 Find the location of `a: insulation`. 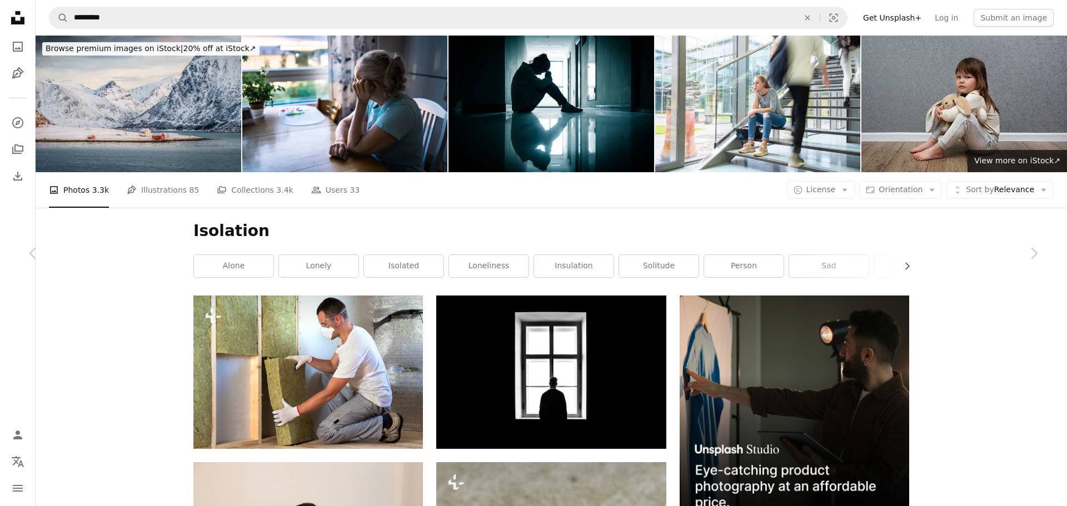

a: insulation is located at coordinates (574, 266).